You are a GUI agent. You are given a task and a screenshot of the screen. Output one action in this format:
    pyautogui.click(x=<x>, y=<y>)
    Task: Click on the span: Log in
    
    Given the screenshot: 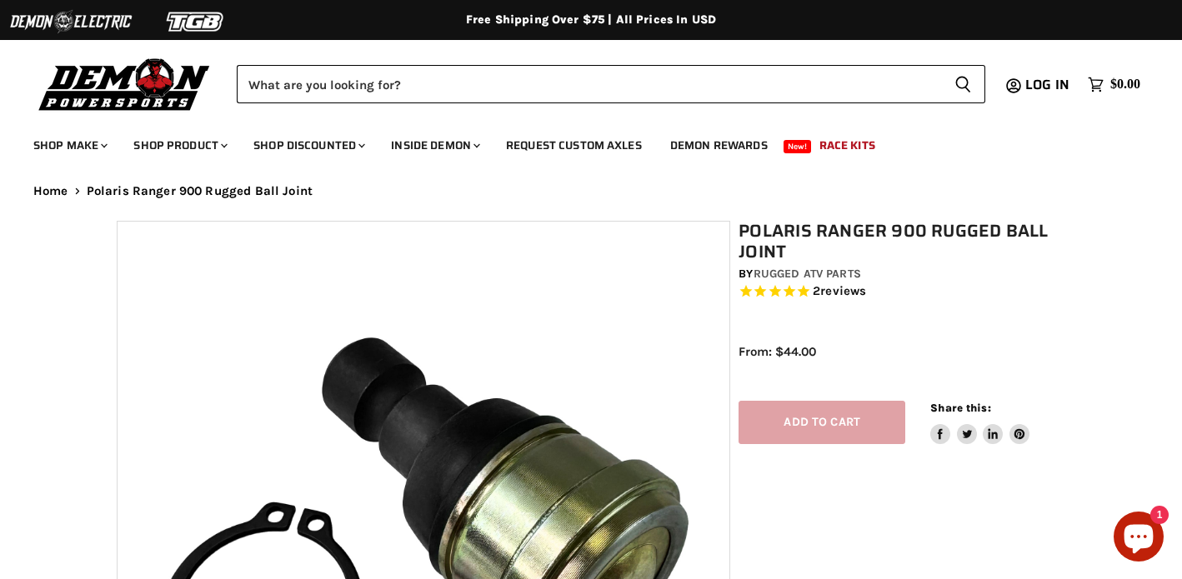 What is the action you would take?
    pyautogui.click(x=1047, y=84)
    